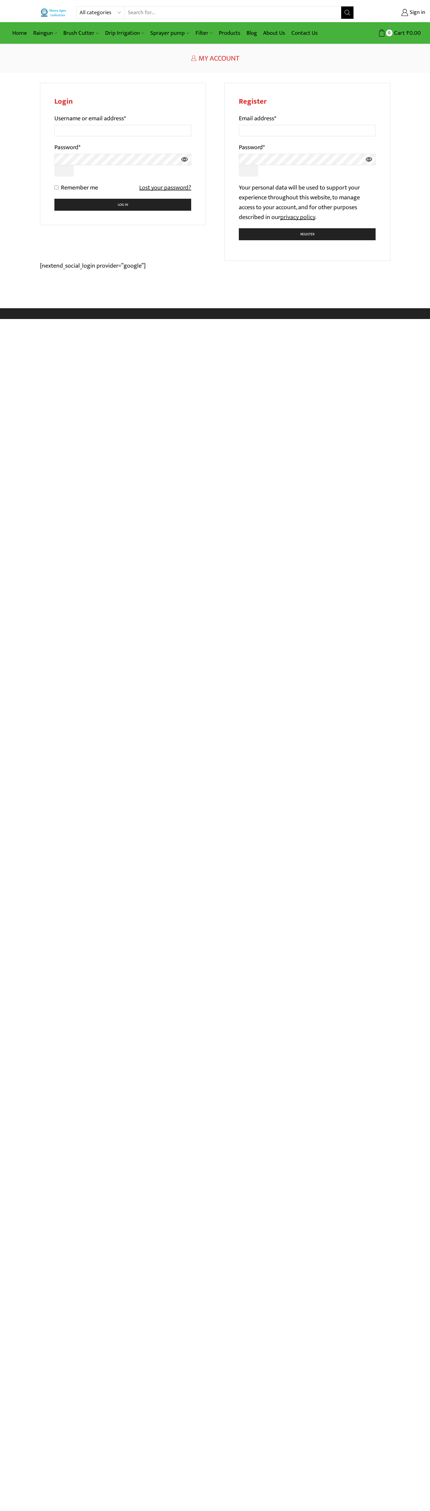 The width and height of the screenshot is (430, 1511). Describe the element at coordinates (123, 102) in the screenshot. I see `h2: Login` at that location.